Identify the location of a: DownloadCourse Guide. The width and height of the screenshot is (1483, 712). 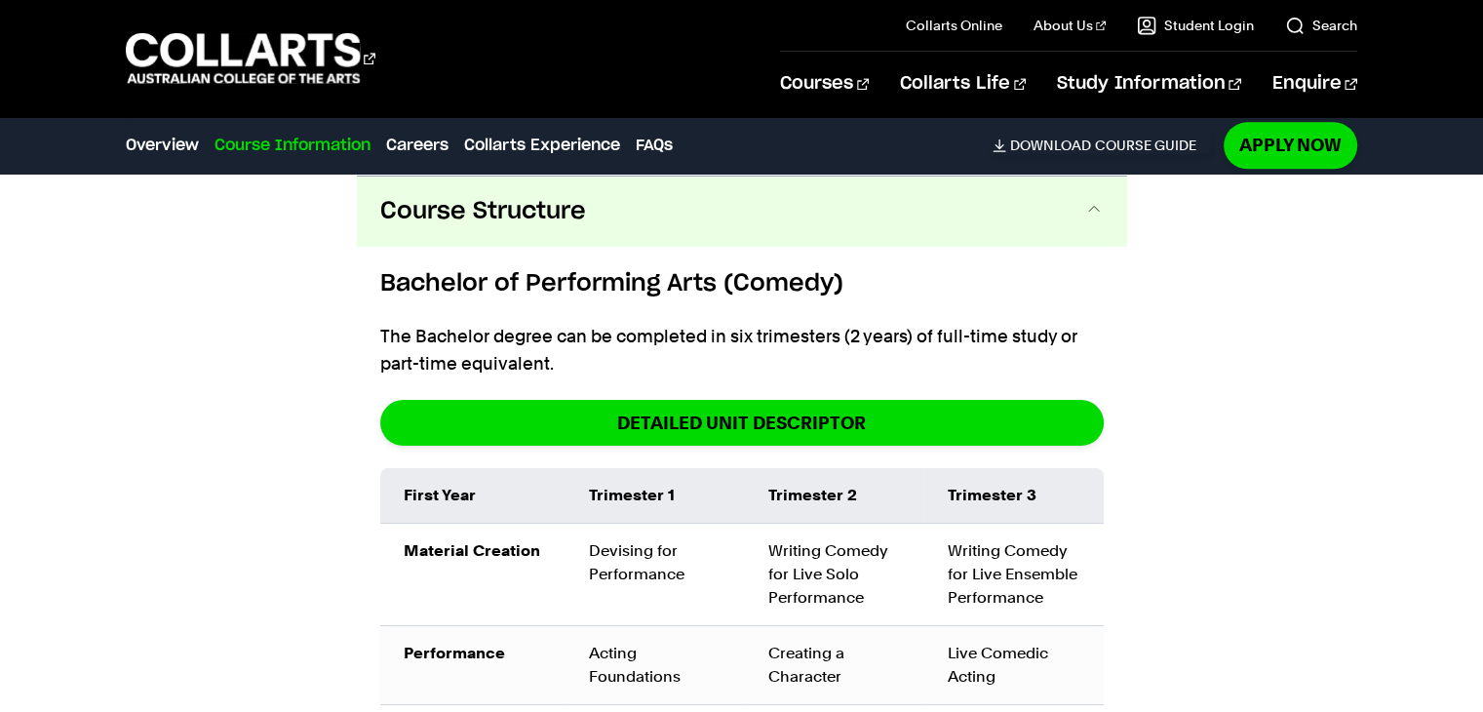
(1102, 145).